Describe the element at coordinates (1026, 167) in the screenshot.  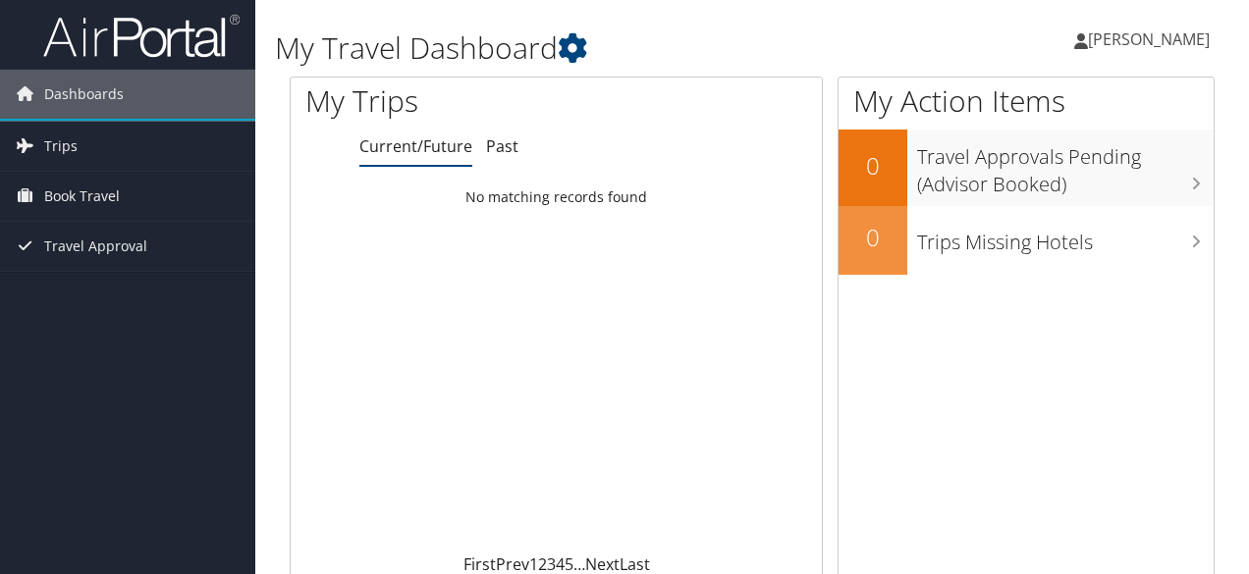
I see `a: 0Travel Approvals Pending (Advisor Booked)` at that location.